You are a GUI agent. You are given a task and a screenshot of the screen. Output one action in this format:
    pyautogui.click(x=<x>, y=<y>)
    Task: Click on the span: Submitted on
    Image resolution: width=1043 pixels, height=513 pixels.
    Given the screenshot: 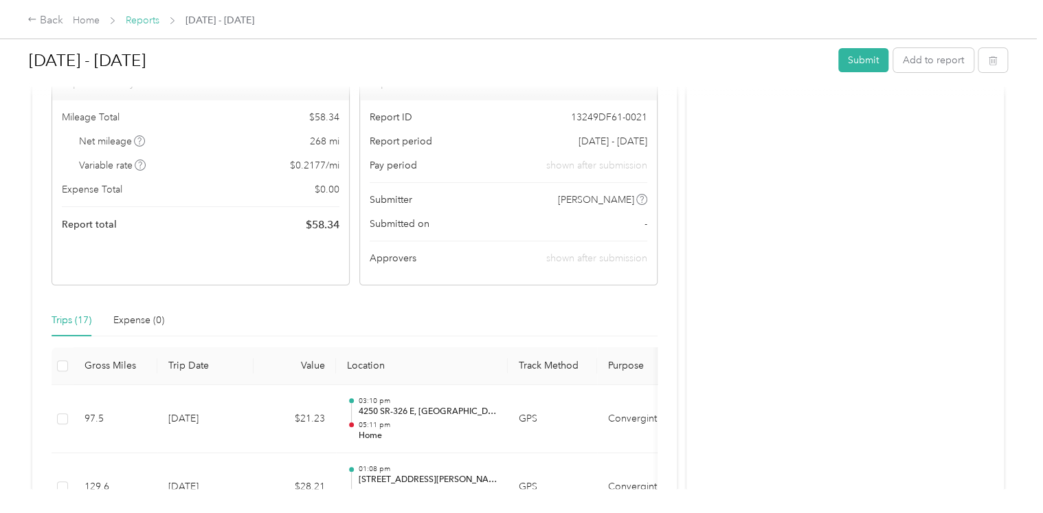 What is the action you would take?
    pyautogui.click(x=399, y=223)
    